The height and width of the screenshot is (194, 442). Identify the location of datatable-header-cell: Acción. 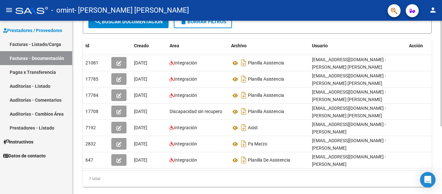
(423, 46).